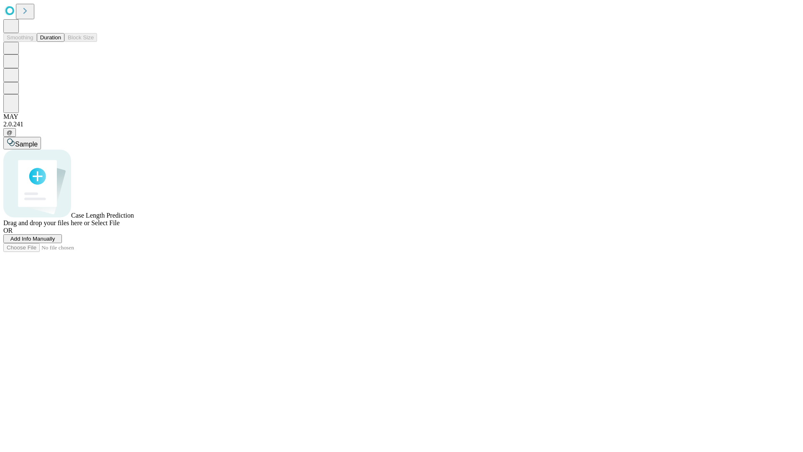 The width and height of the screenshot is (803, 452). Describe the element at coordinates (33, 238) in the screenshot. I see `button: Add Info Manually` at that location.